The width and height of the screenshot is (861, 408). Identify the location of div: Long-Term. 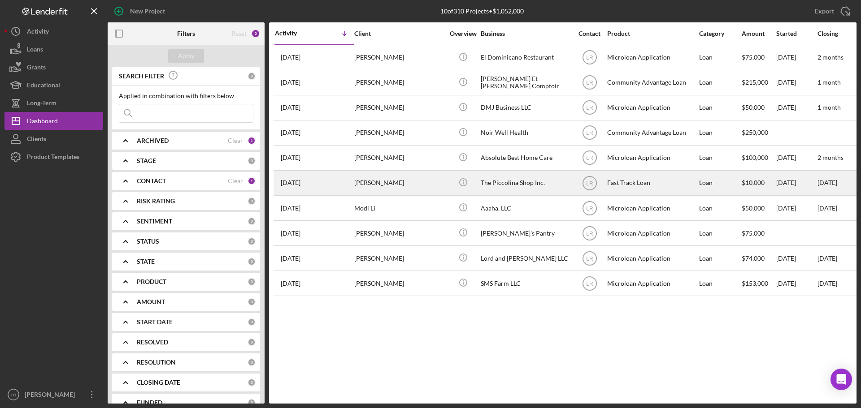
(42, 104).